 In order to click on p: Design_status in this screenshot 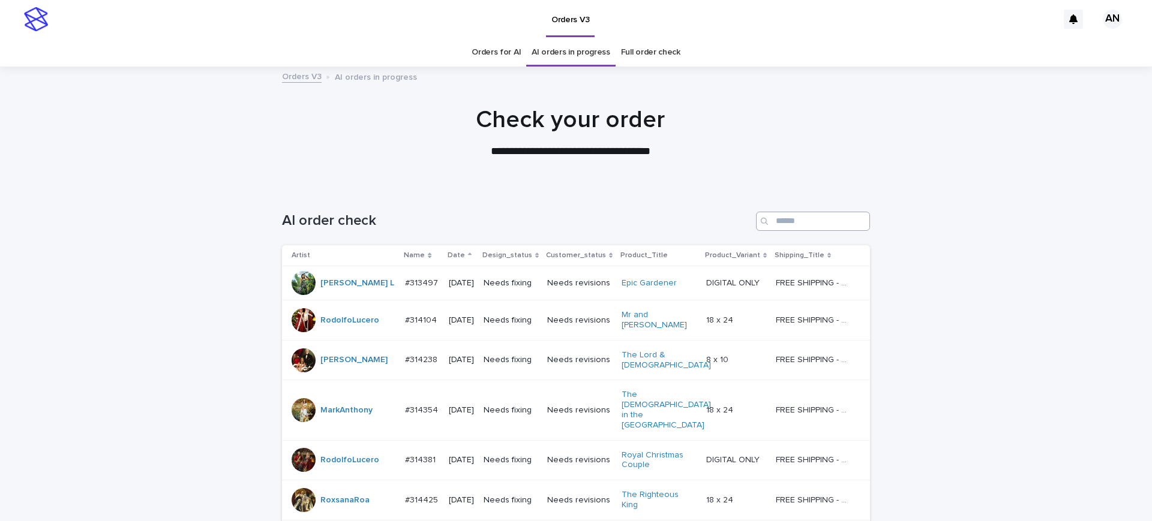, I will do `click(507, 256)`.